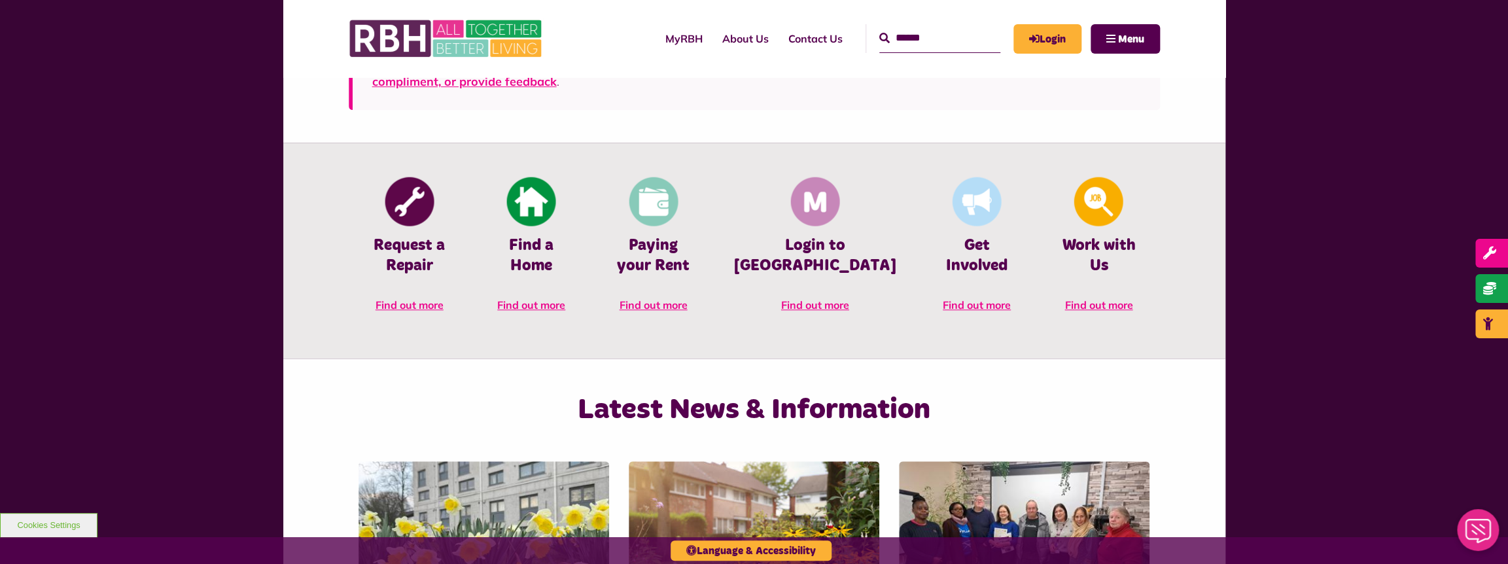 This screenshot has height=564, width=1508. What do you see at coordinates (531, 251) in the screenshot?
I see `a: Find A Home Find a Home Find out more` at bounding box center [531, 251].